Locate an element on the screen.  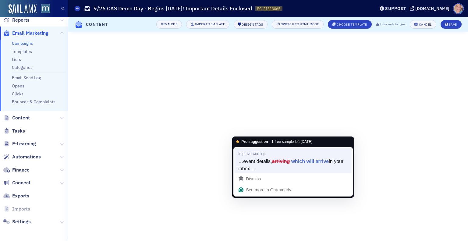
a: View Homepage is located at coordinates (43, 9).